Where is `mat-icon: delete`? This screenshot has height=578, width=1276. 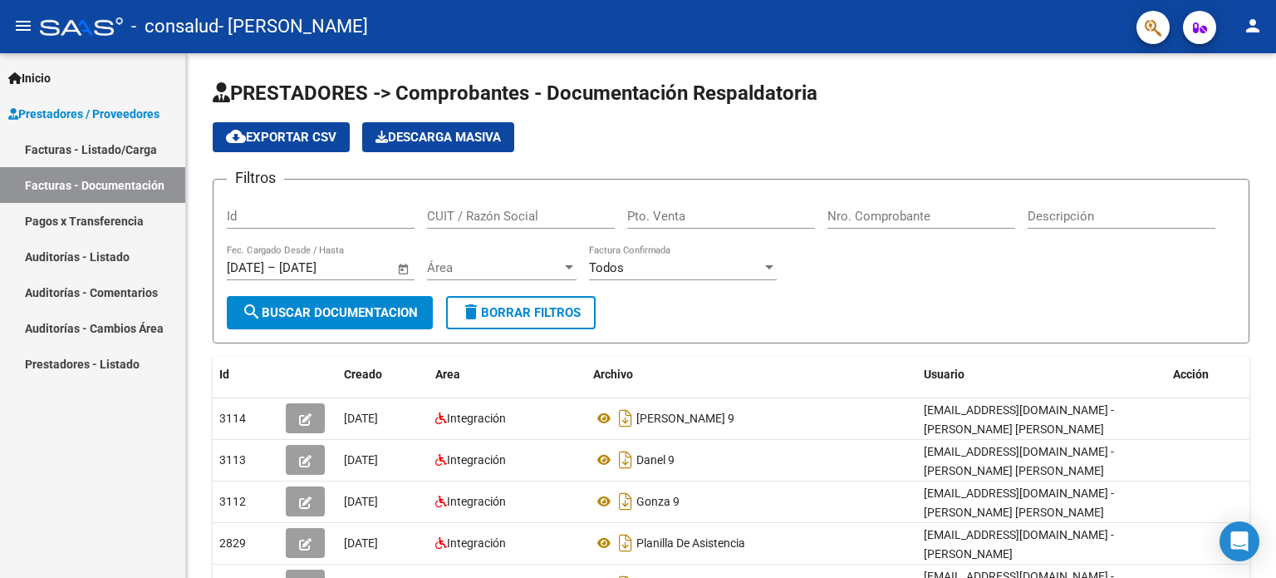
mat-icon: delete is located at coordinates (471, 312).